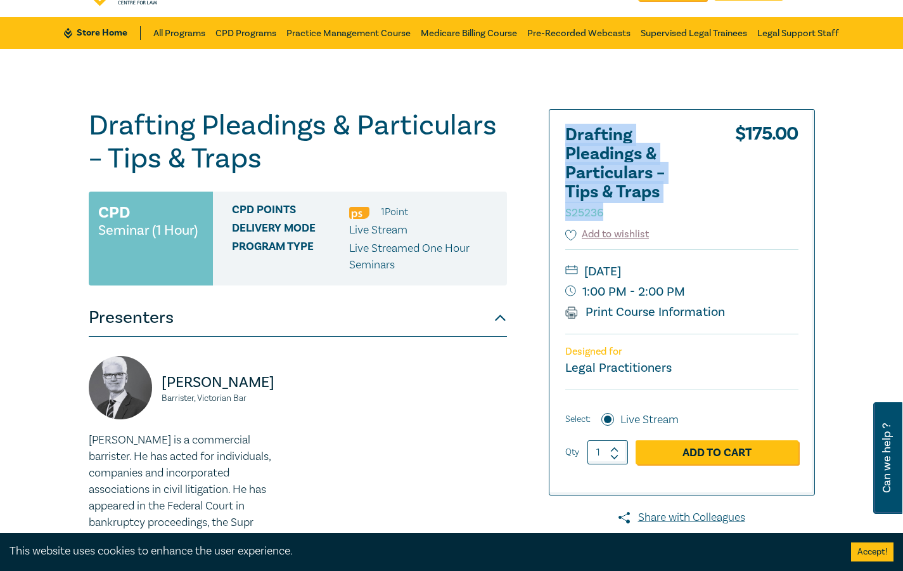 This screenshot has height=571, width=903. Describe the element at coordinates (578, 419) in the screenshot. I see `span: Select:` at that location.